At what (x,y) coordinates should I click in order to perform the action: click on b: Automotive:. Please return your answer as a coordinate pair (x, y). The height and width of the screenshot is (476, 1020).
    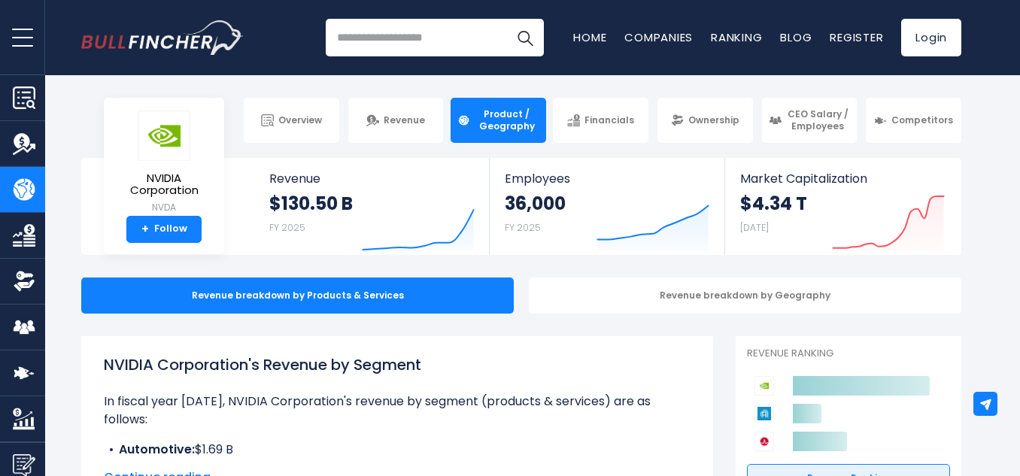
    Looking at the image, I should click on (156, 449).